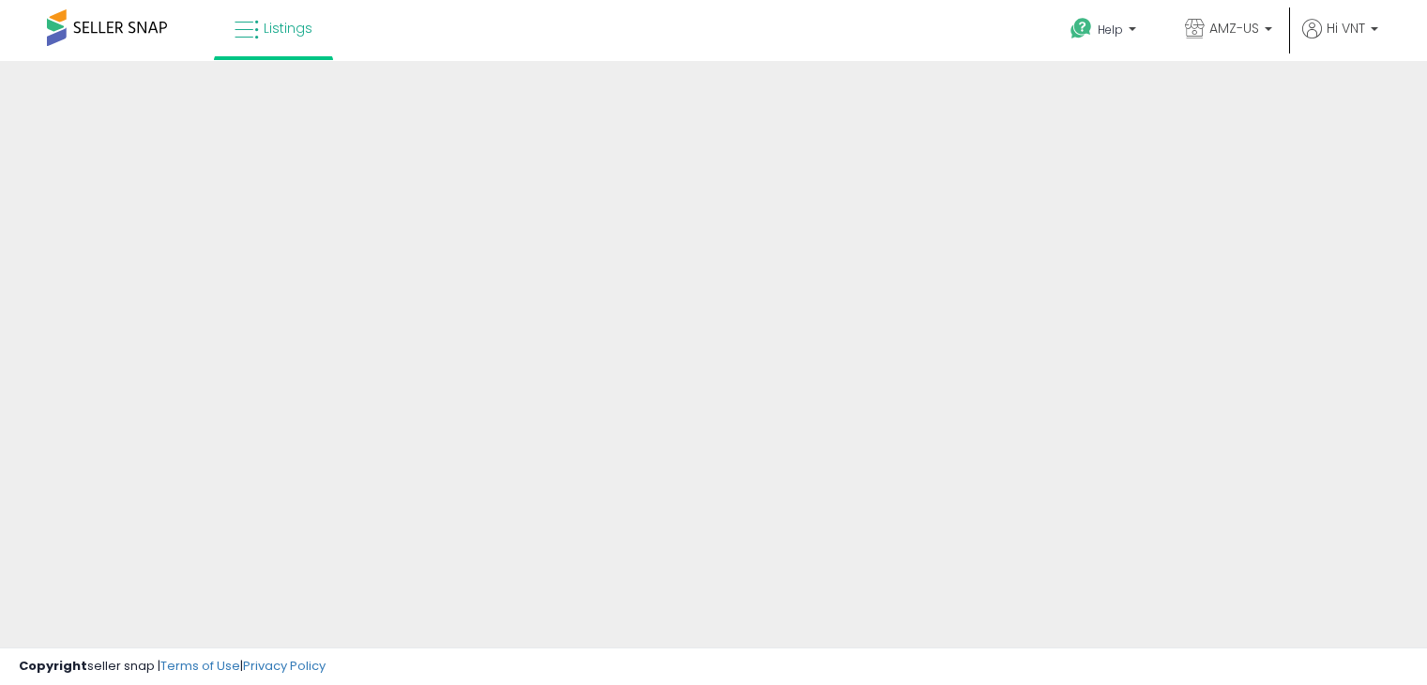 This screenshot has height=685, width=1427. What do you see at coordinates (1345, 28) in the screenshot?
I see `span: Hi VNT` at bounding box center [1345, 28].